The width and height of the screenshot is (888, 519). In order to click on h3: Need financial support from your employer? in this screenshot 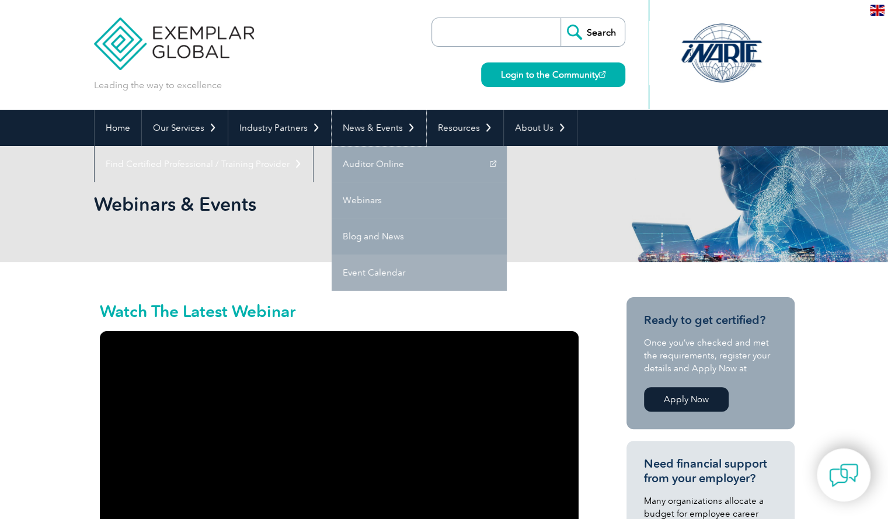, I will do `click(710, 471)`.